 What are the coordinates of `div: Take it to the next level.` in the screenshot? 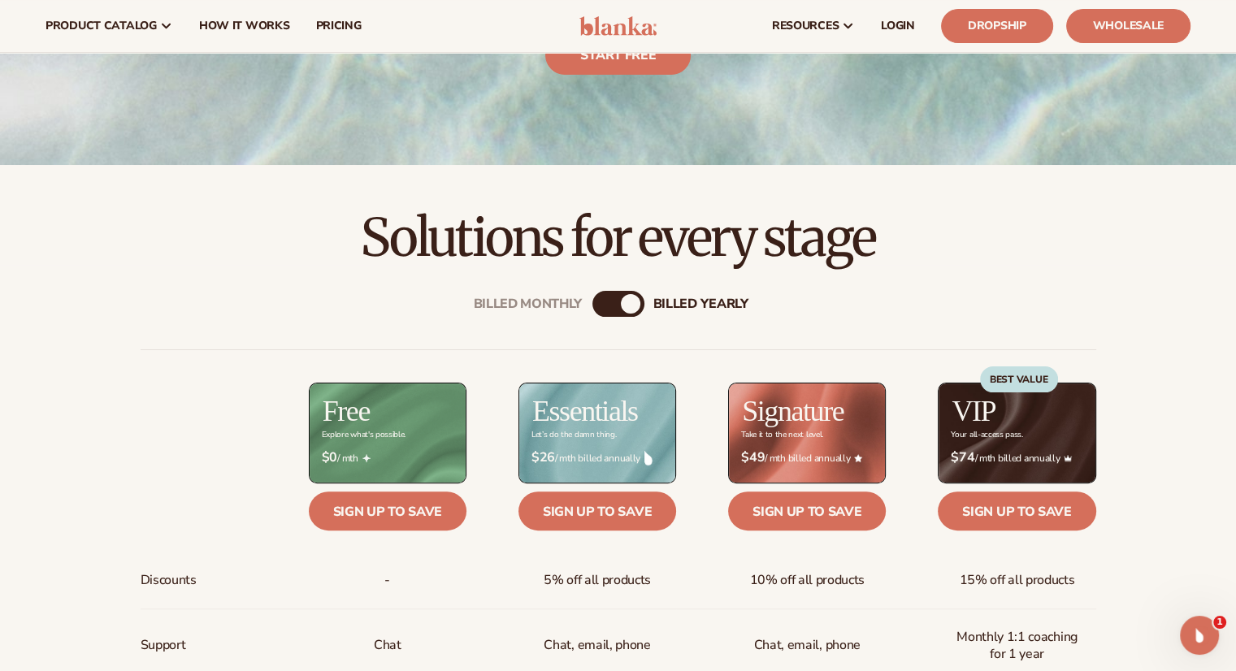 It's located at (782, 435).